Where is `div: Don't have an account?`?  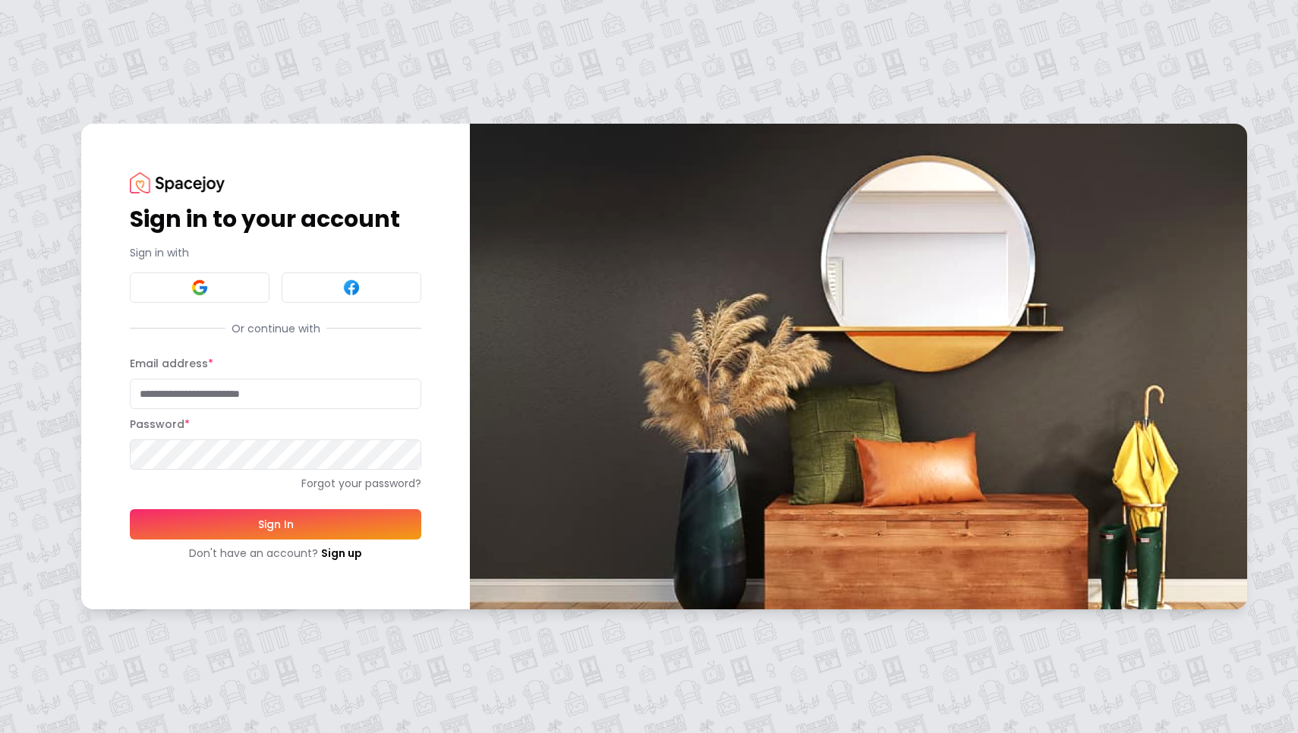 div: Don't have an account? is located at coordinates (276, 553).